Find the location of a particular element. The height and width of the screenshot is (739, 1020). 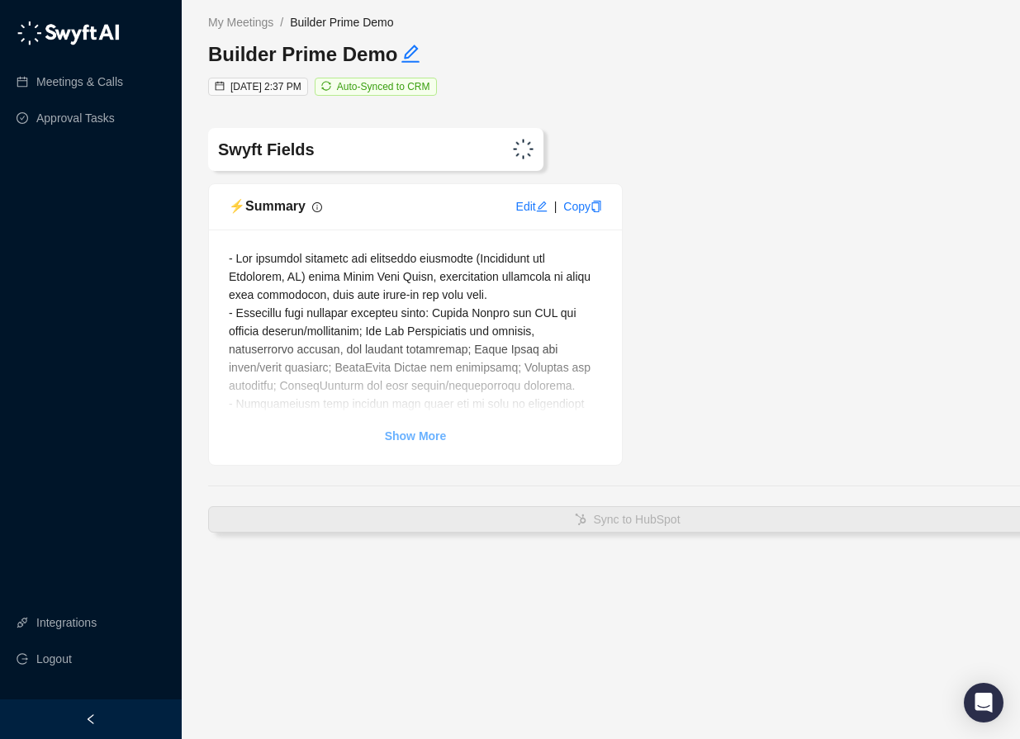

span: info-circle is located at coordinates (317, 207).